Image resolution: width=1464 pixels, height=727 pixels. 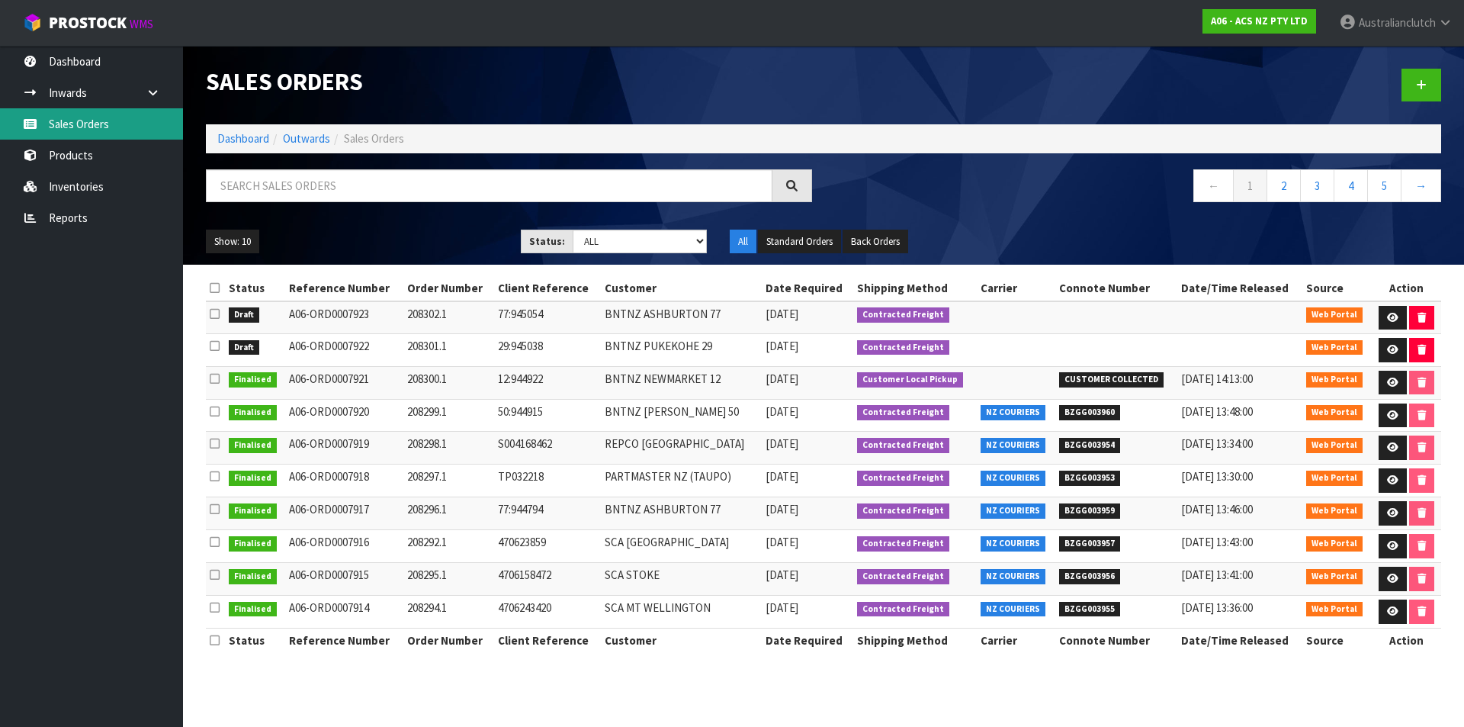 I want to click on span: Sales Orders, so click(x=374, y=138).